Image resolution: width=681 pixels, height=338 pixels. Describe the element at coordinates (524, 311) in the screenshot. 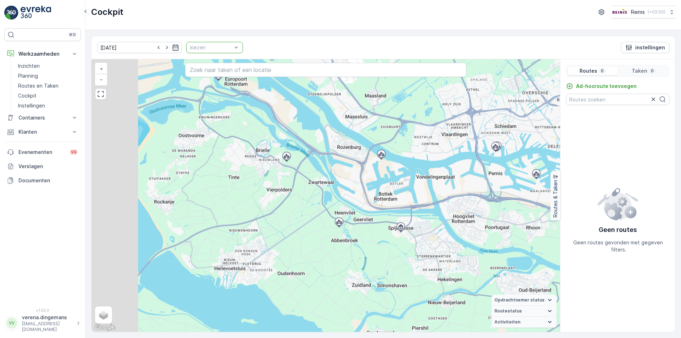

I see `summary: Routestatus` at that location.